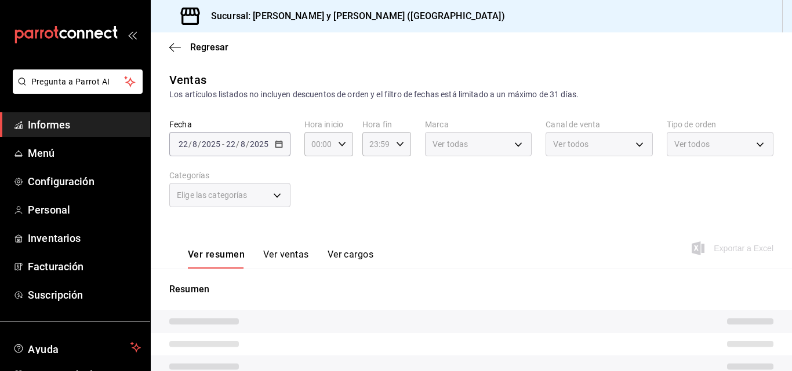 The height and width of the screenshot is (371, 792). What do you see at coordinates (61, 181) in the screenshot?
I see `font: Configuración` at bounding box center [61, 181].